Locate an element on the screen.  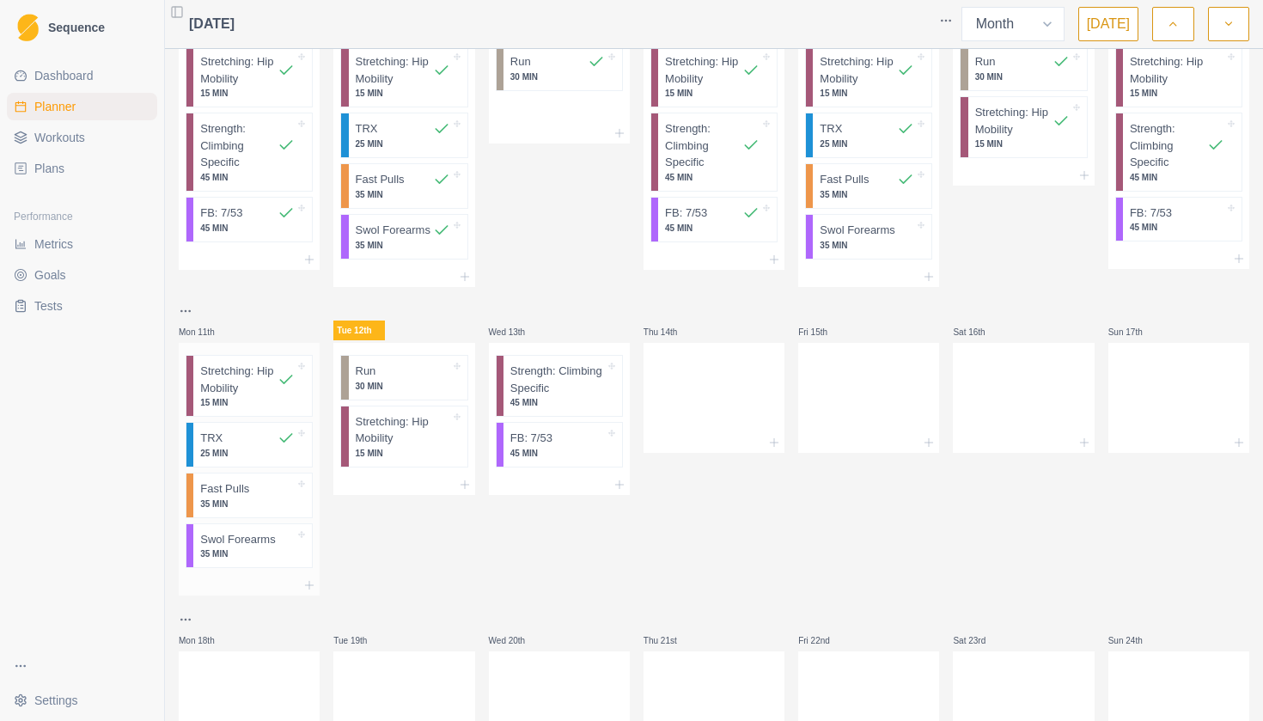
p: Wed 20th is located at coordinates (515, 640).